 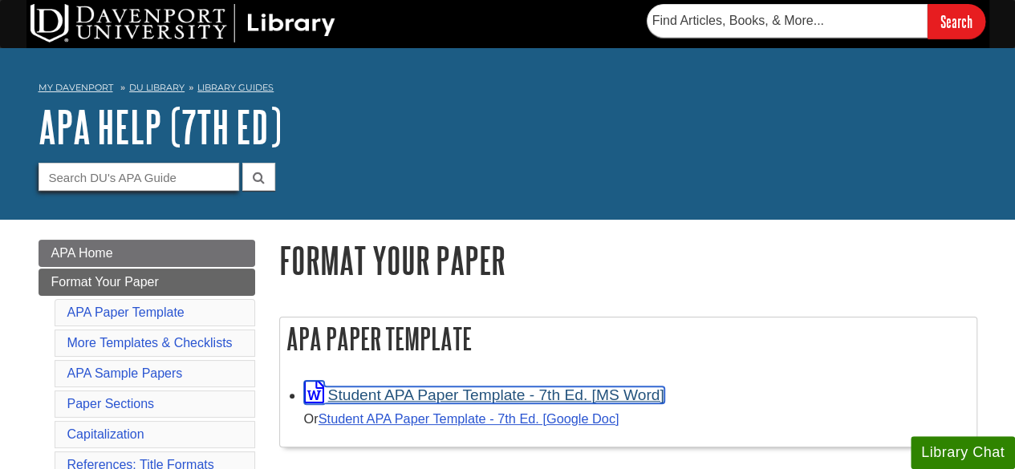 I want to click on h1: Format Your Paper, so click(x=628, y=260).